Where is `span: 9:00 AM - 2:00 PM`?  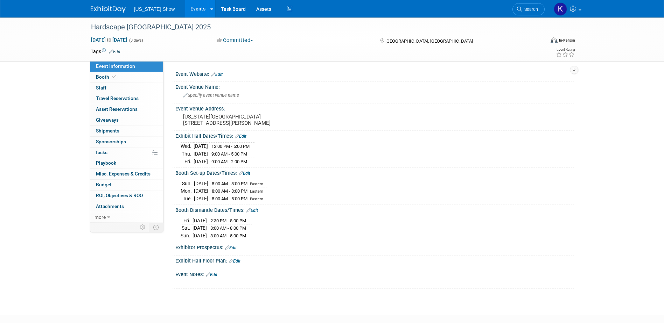 span: 9:00 AM - 2:00 PM is located at coordinates (229, 162).